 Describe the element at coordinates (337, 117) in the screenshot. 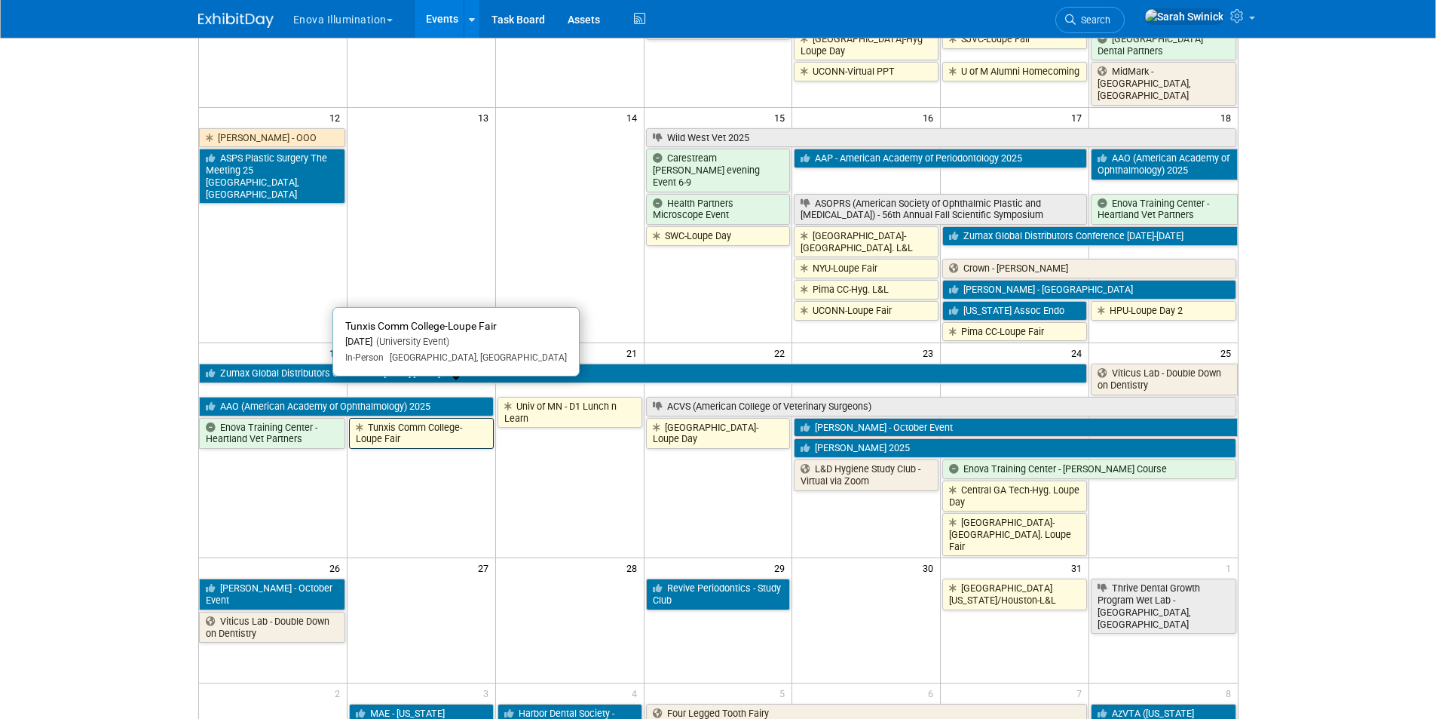

I see `span: 12` at that location.